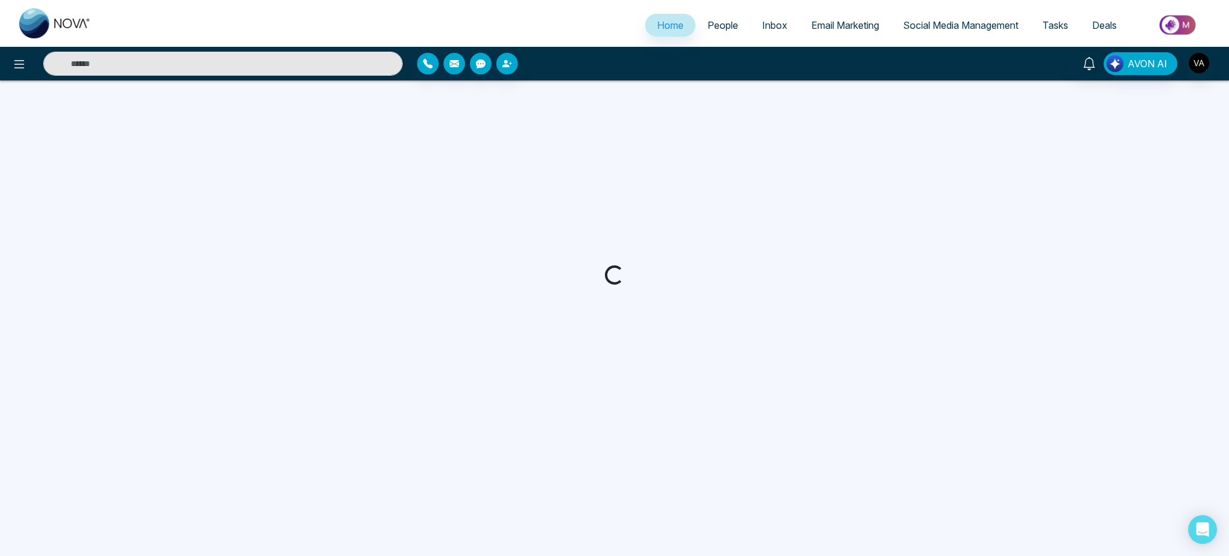  What do you see at coordinates (961, 25) in the screenshot?
I see `span: Social Media Management` at bounding box center [961, 25].